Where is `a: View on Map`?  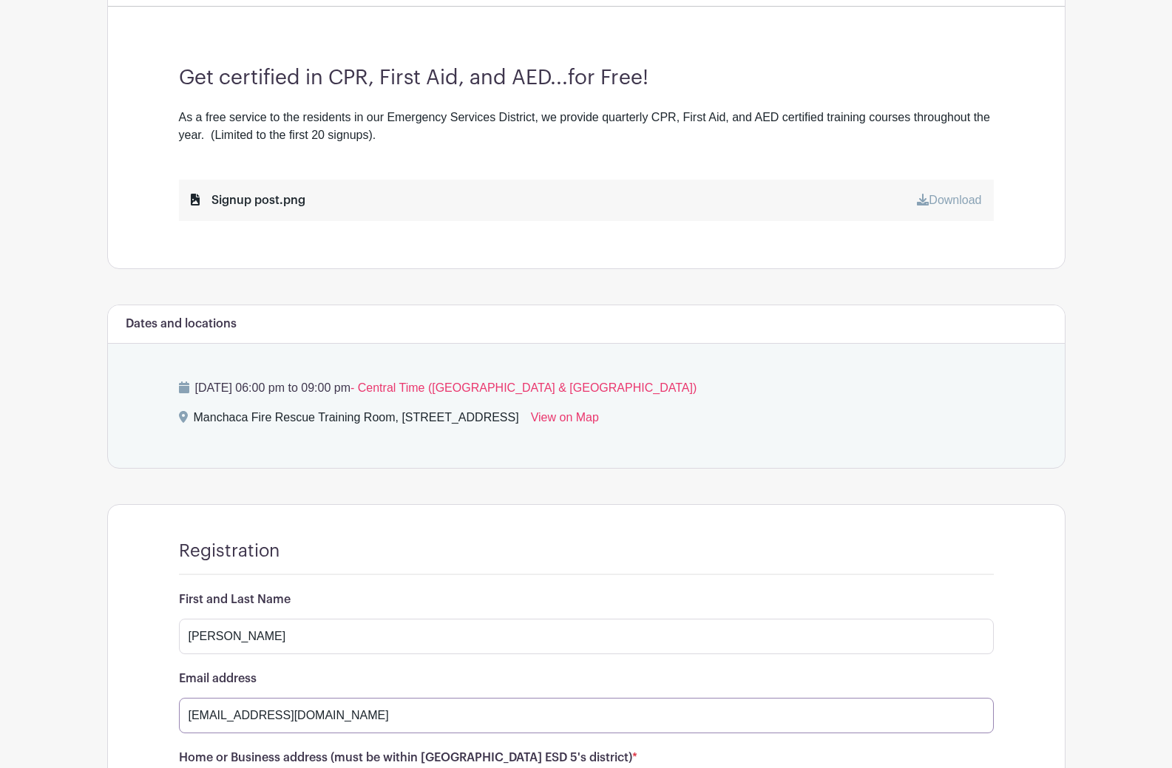
a: View on Map is located at coordinates (565, 421).